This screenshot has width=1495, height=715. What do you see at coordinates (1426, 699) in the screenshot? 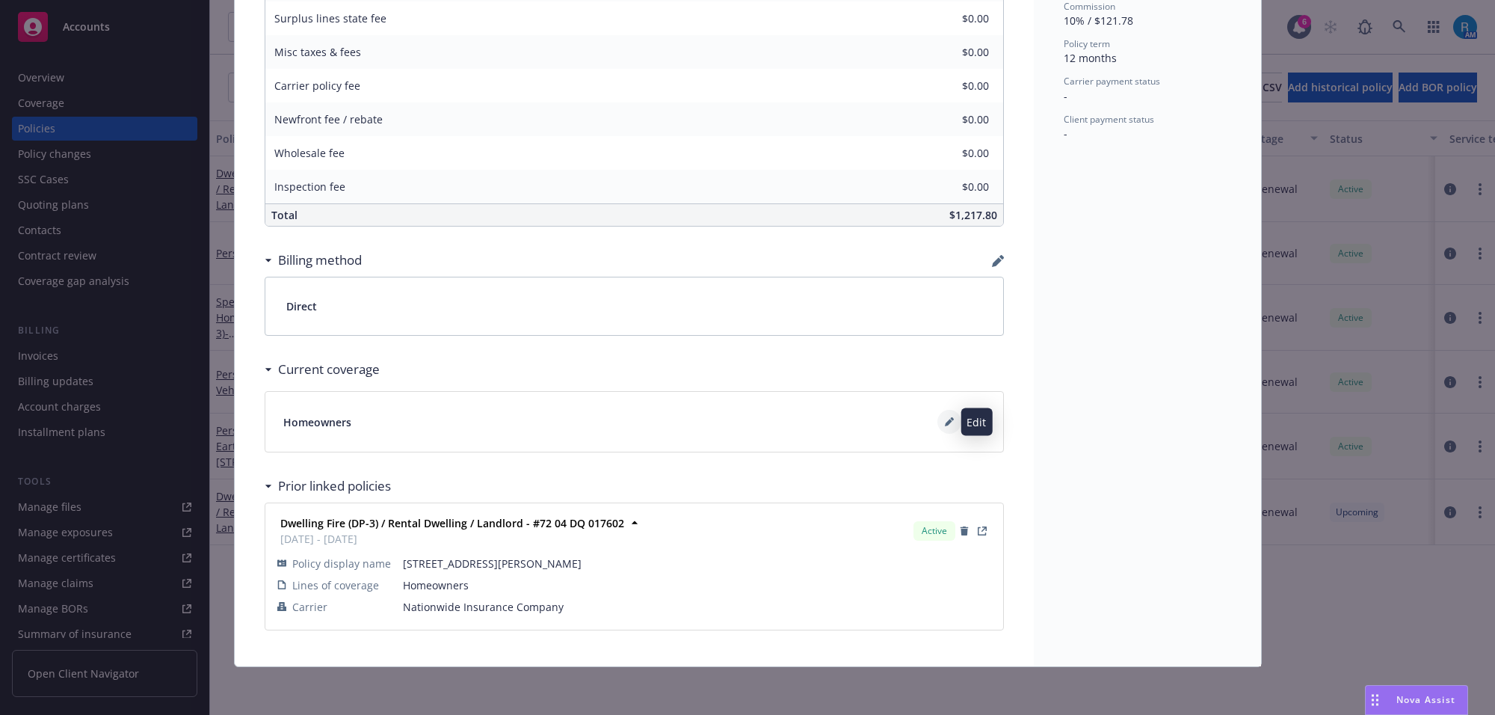
I see `span: Nova Assist` at bounding box center [1426, 699].